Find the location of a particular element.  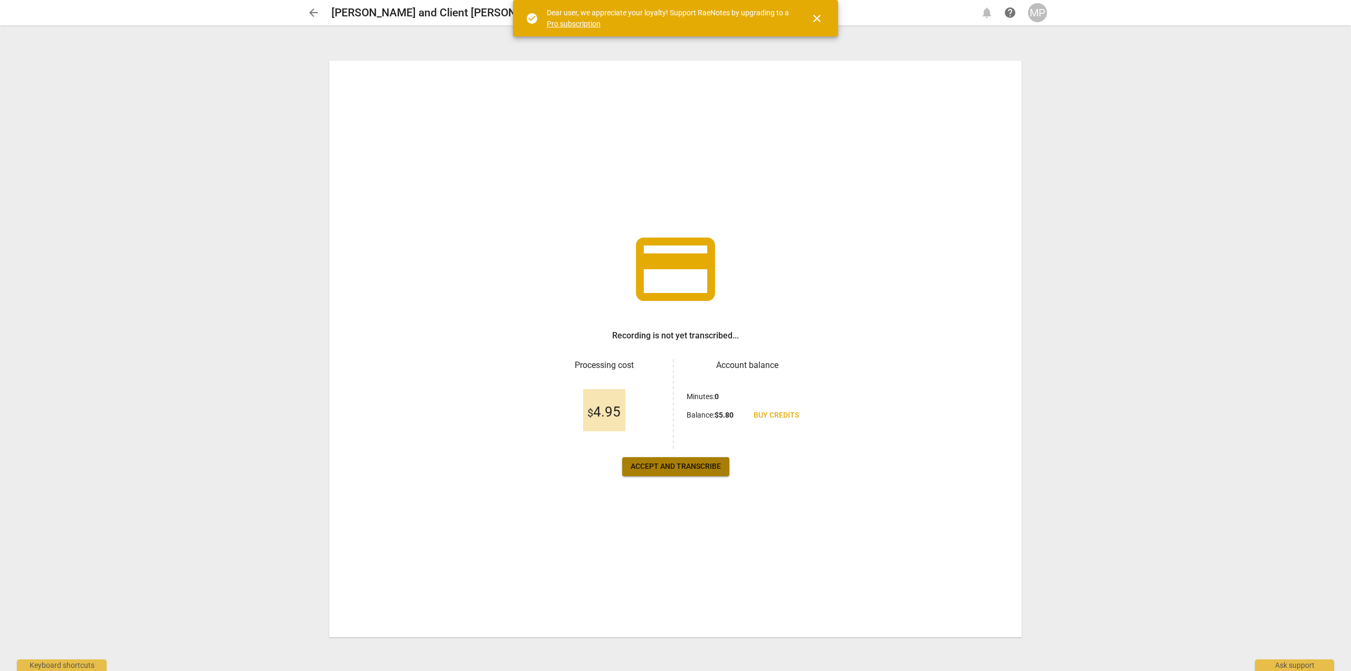

button: Accept and transcribe is located at coordinates (675, 466).